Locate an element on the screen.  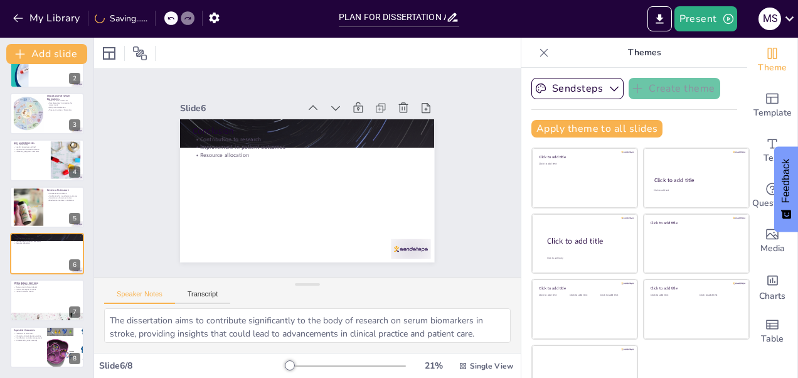
p: Aim and Objectives is located at coordinates (30, 143).